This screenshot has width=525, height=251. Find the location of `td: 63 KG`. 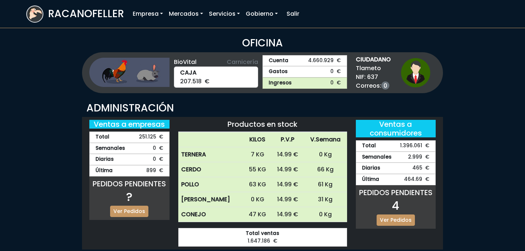

td: 63 KG is located at coordinates (258, 184).